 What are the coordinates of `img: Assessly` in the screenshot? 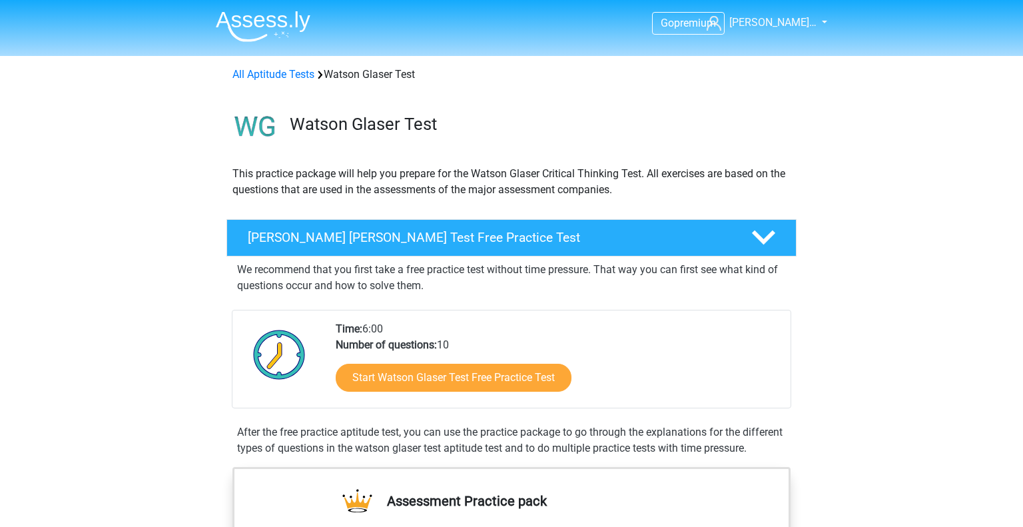 It's located at (263, 26).